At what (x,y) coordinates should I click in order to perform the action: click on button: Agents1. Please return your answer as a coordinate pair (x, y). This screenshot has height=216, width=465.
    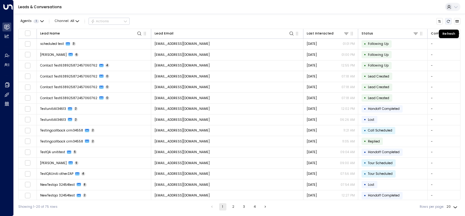
    Looking at the image, I should click on (32, 21).